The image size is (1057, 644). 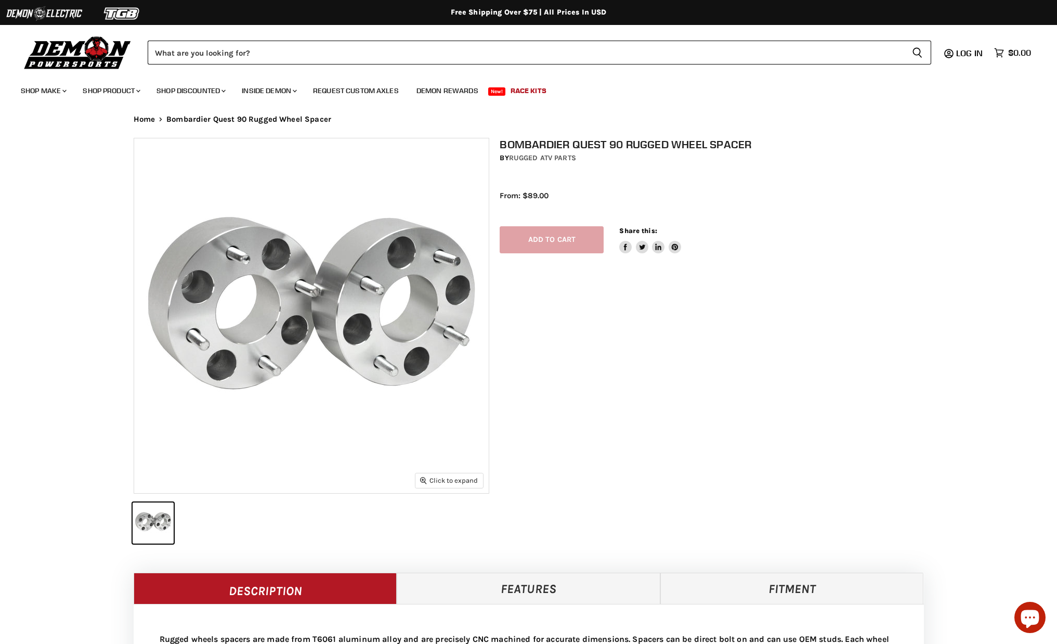 What do you see at coordinates (650, 240) in the screenshot?
I see `aside: Share this:` at bounding box center [650, 240].